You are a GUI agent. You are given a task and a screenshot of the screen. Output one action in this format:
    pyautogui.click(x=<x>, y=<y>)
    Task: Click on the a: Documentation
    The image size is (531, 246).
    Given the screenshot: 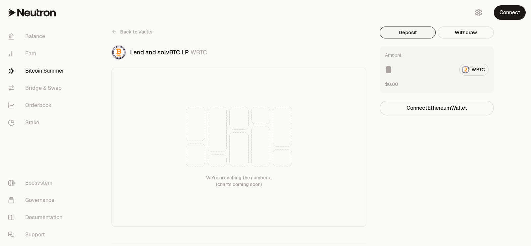 What is the action you would take?
    pyautogui.click(x=37, y=218)
    